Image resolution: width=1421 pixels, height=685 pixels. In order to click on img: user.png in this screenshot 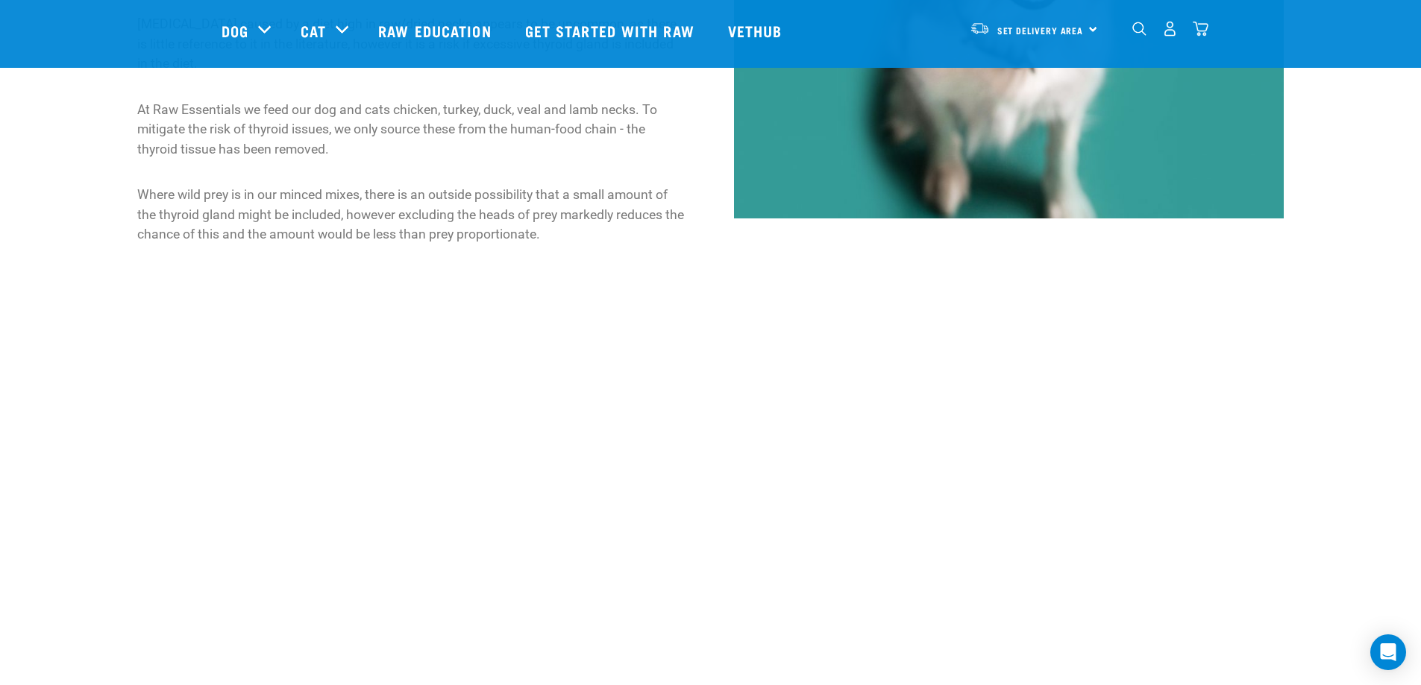, I will do `click(1169, 28)`.